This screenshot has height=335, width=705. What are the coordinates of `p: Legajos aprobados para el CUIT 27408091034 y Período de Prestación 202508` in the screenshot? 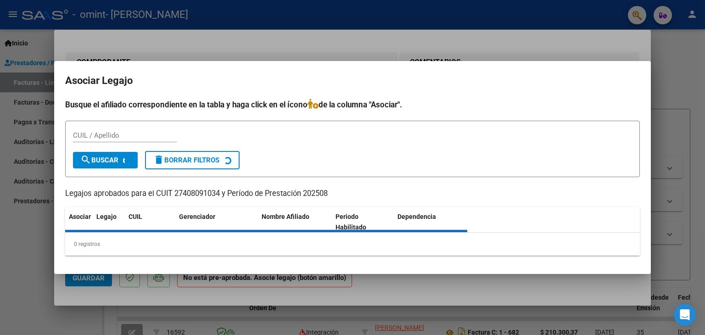 It's located at (352, 194).